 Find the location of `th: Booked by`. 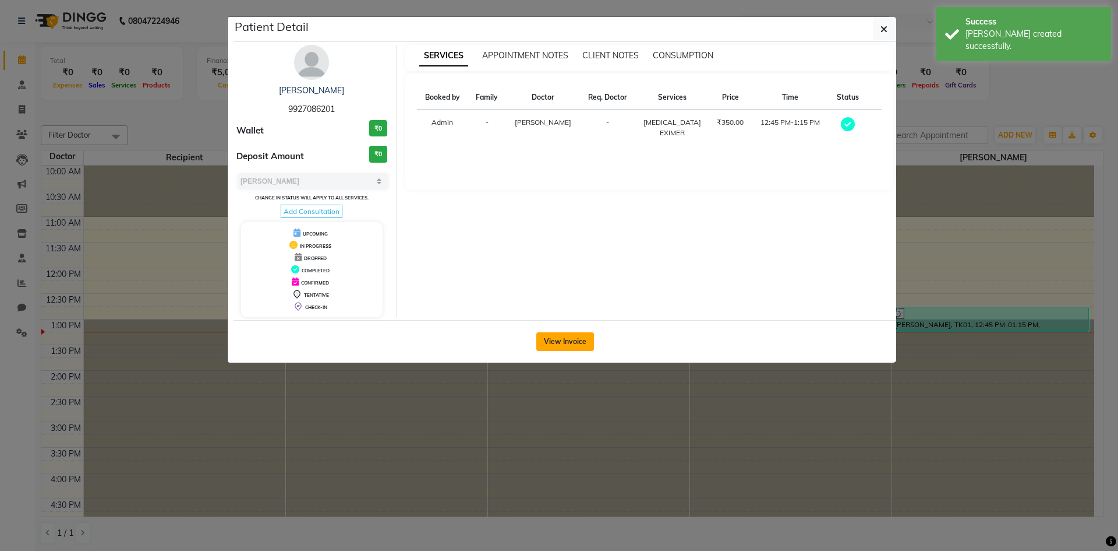

th: Booked by is located at coordinates (443, 97).